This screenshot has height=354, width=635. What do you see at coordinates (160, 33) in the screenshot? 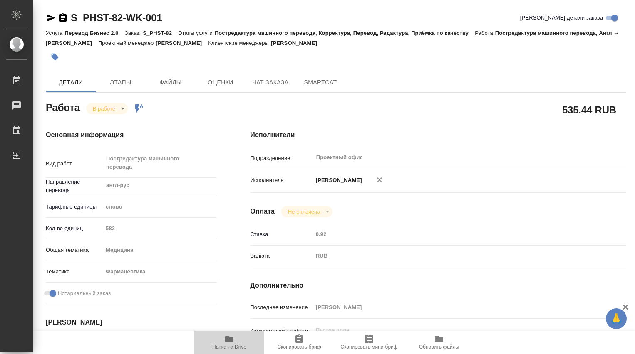
I see `p: S_PHST-82` at bounding box center [160, 33].